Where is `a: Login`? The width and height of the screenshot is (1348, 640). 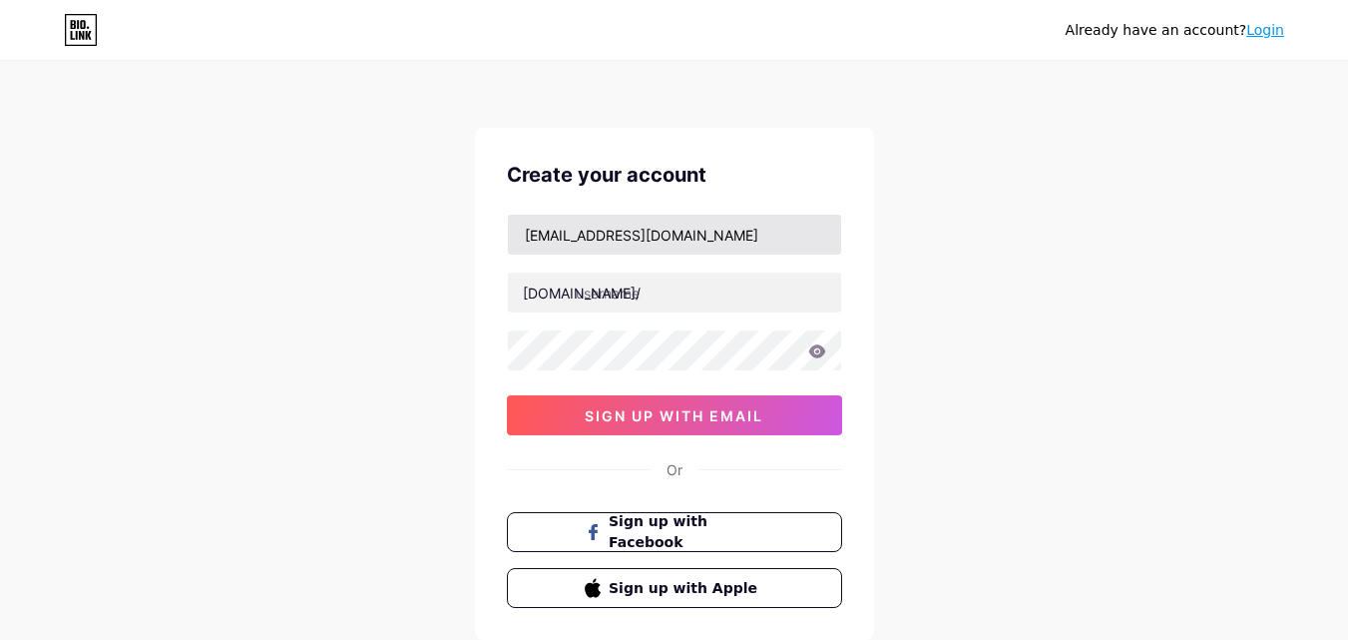 a: Login is located at coordinates (1265, 30).